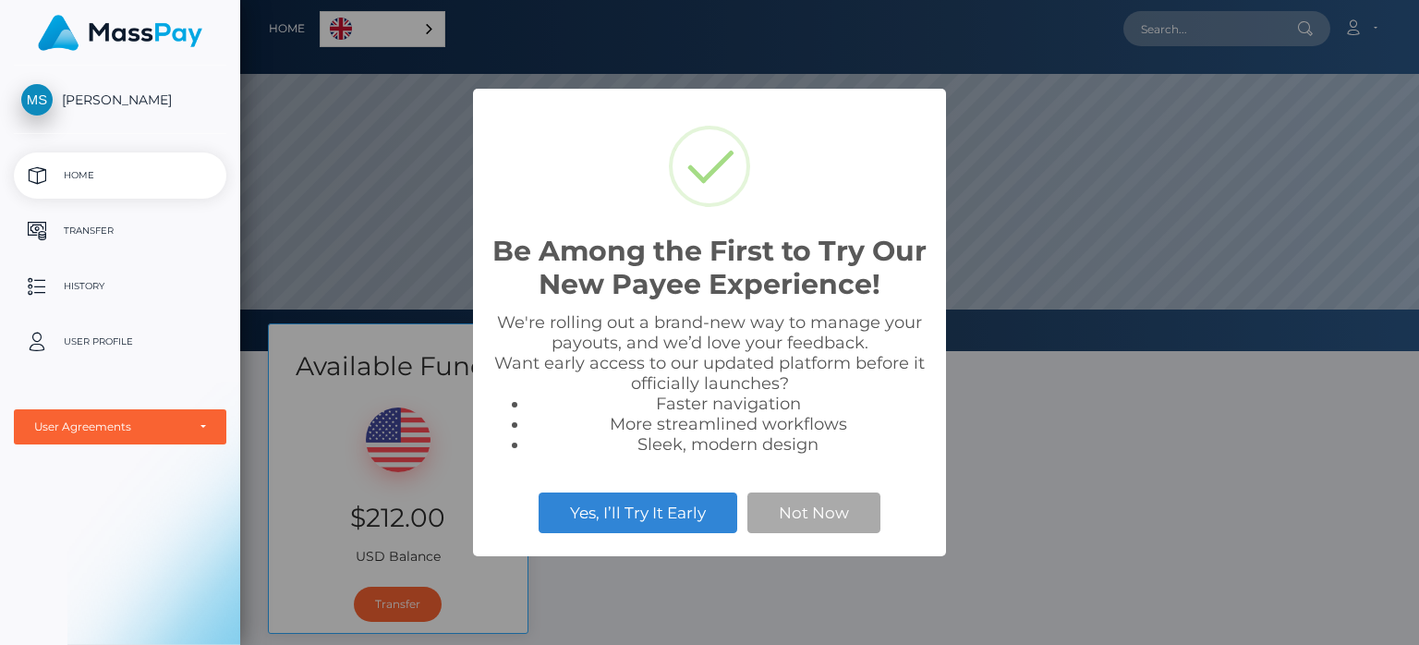  I want to click on p: History, so click(120, 286).